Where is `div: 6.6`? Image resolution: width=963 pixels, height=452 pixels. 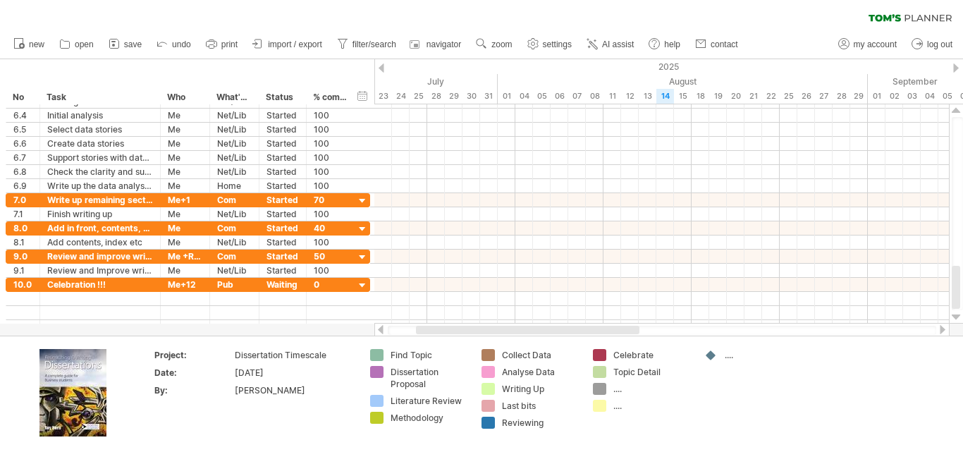 div: 6.6 is located at coordinates (23, 143).